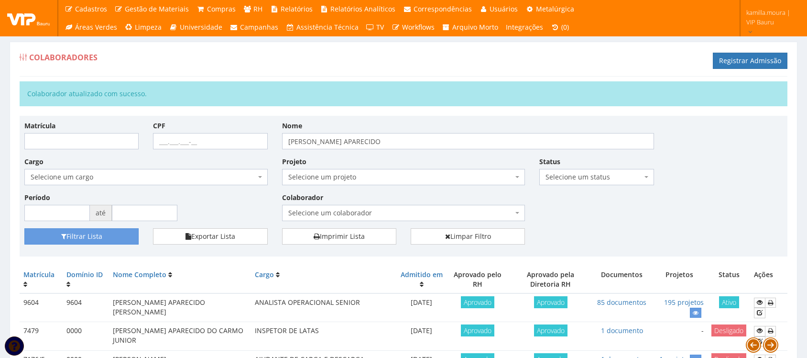 The image size is (807, 358). What do you see at coordinates (86, 336) in the screenshot?
I see `td: 0000` at bounding box center [86, 336].